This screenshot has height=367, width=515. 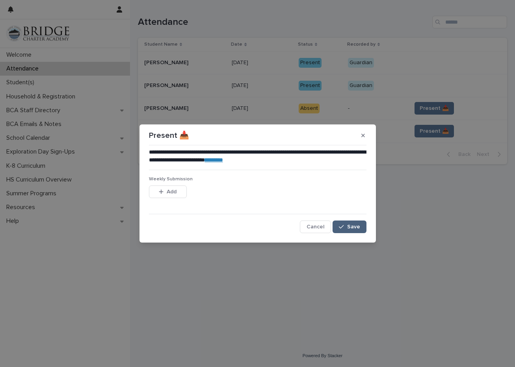 What do you see at coordinates (169, 135) in the screenshot?
I see `p: Present 📥` at bounding box center [169, 135].